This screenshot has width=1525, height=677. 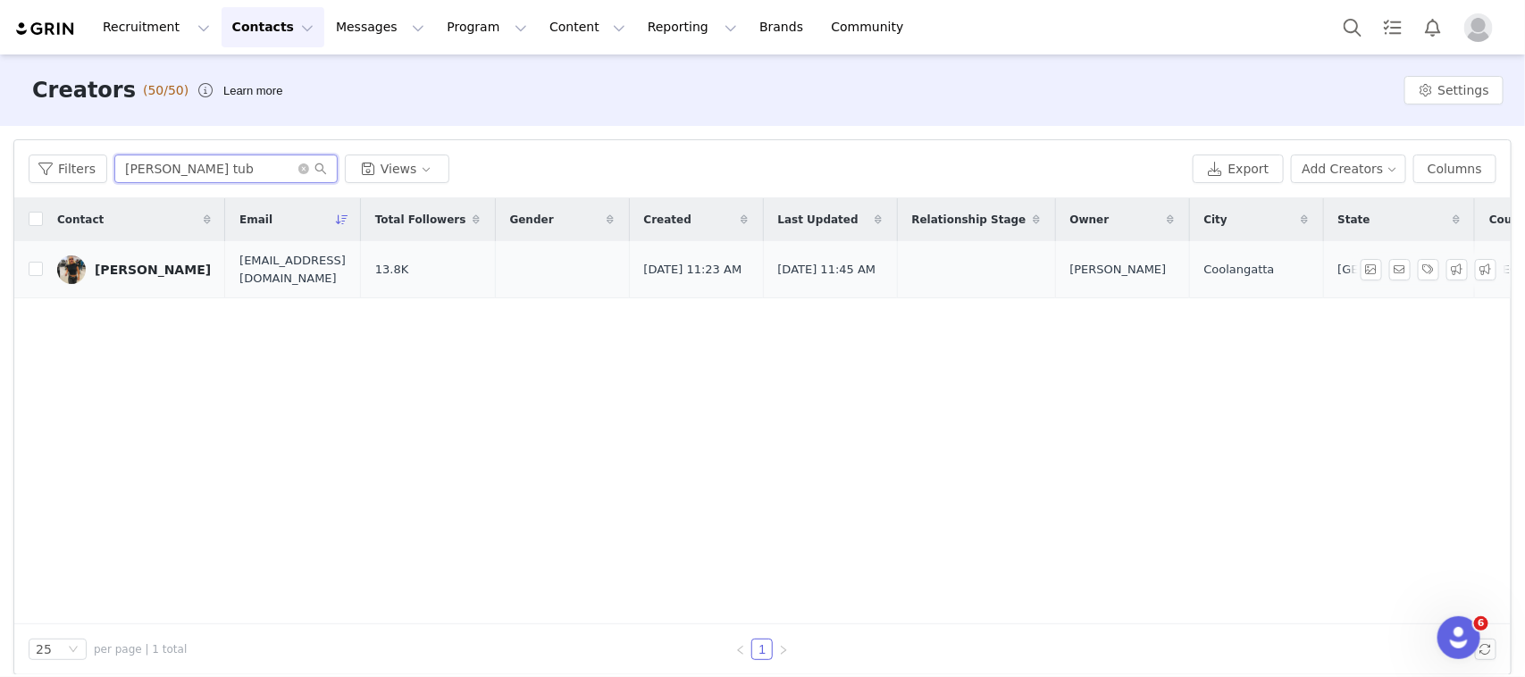 I want to click on span: Send Email, so click(x=1404, y=270).